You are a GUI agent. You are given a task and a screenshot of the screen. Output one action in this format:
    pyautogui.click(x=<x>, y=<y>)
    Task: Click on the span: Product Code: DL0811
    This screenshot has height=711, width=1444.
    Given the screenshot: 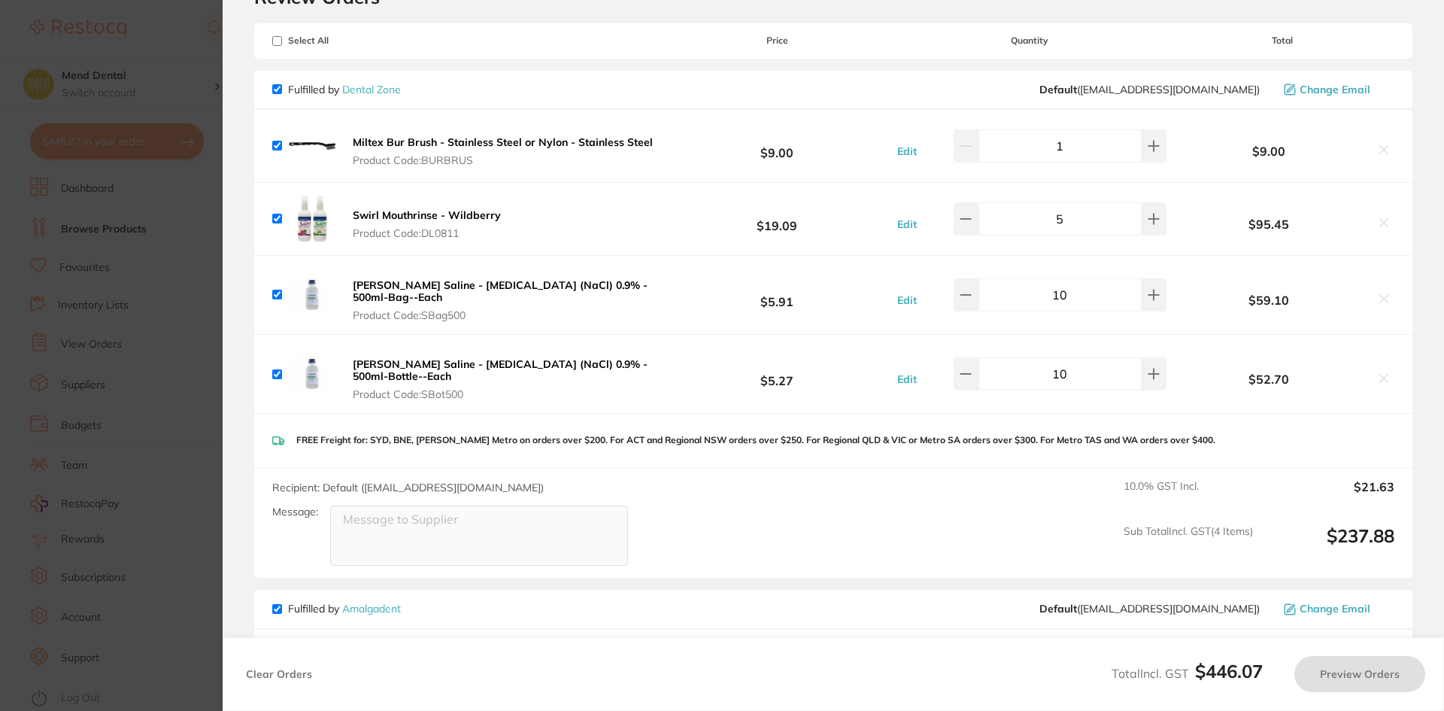 What is the action you would take?
    pyautogui.click(x=426, y=233)
    